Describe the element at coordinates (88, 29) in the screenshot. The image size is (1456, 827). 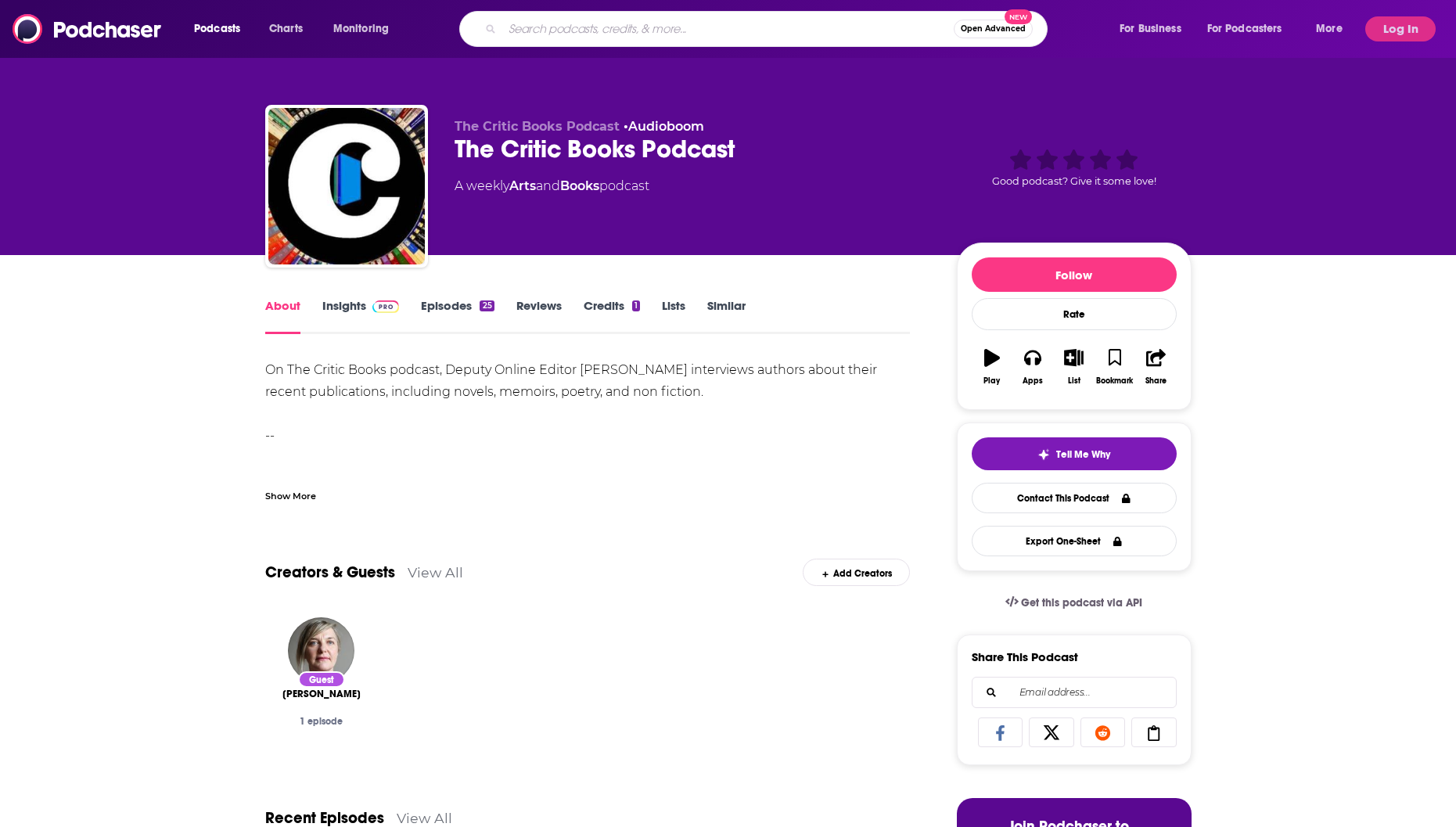
I see `img: Podchaser - Follow, Share and Rate Podcasts` at that location.